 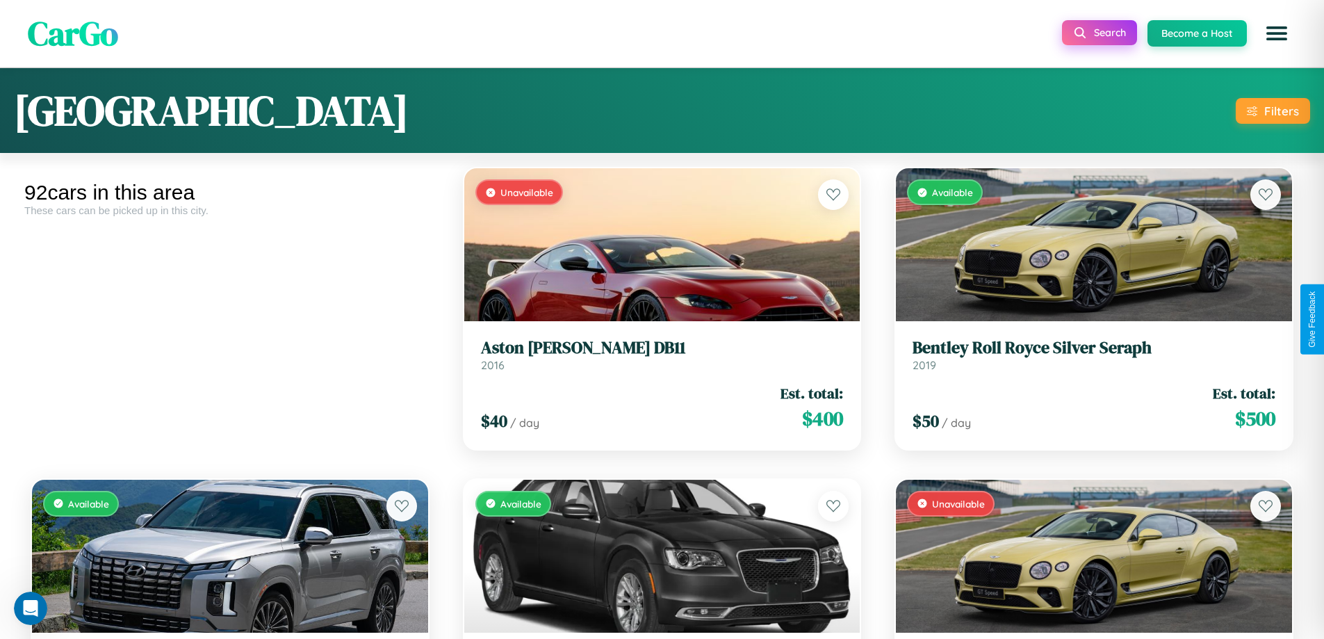 What do you see at coordinates (1094, 354) in the screenshot?
I see `a: Bentley Roll Royce Silver Seraph2019` at bounding box center [1094, 354].